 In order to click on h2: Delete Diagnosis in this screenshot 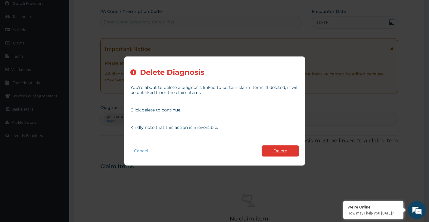, I will do `click(172, 73)`.